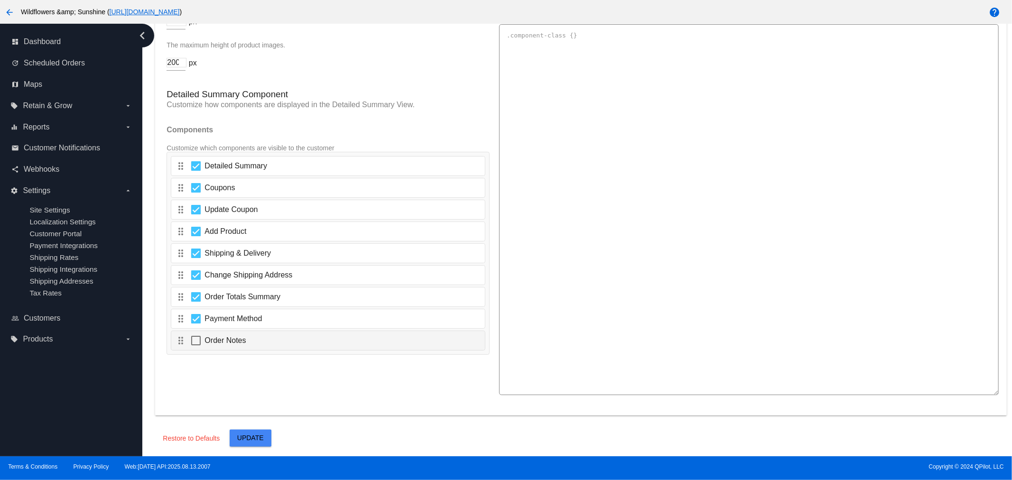 This screenshot has height=480, width=1012. I want to click on span: Settings, so click(37, 191).